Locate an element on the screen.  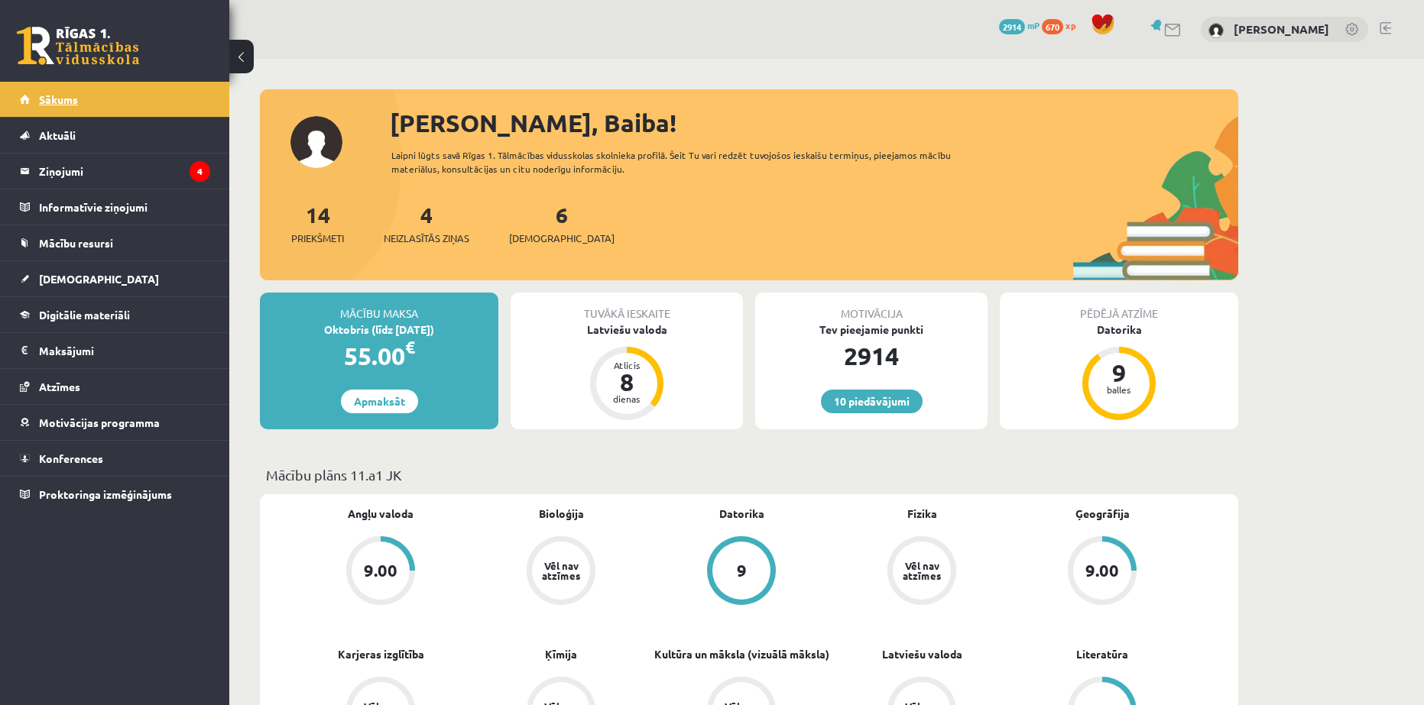
div: 55.00 is located at coordinates (379, 356).